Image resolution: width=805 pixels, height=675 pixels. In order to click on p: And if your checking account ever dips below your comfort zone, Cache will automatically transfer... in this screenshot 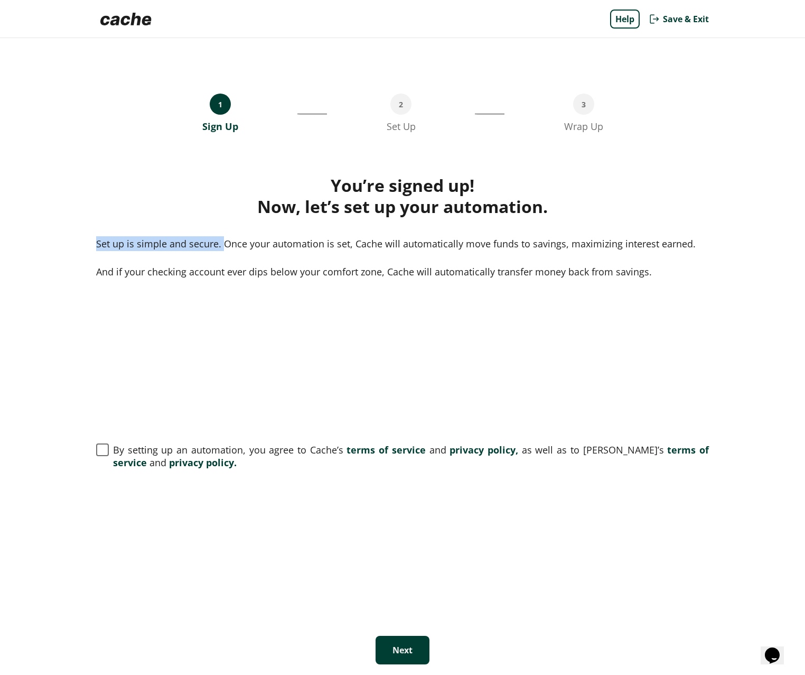, I will do `click(403, 272)`.